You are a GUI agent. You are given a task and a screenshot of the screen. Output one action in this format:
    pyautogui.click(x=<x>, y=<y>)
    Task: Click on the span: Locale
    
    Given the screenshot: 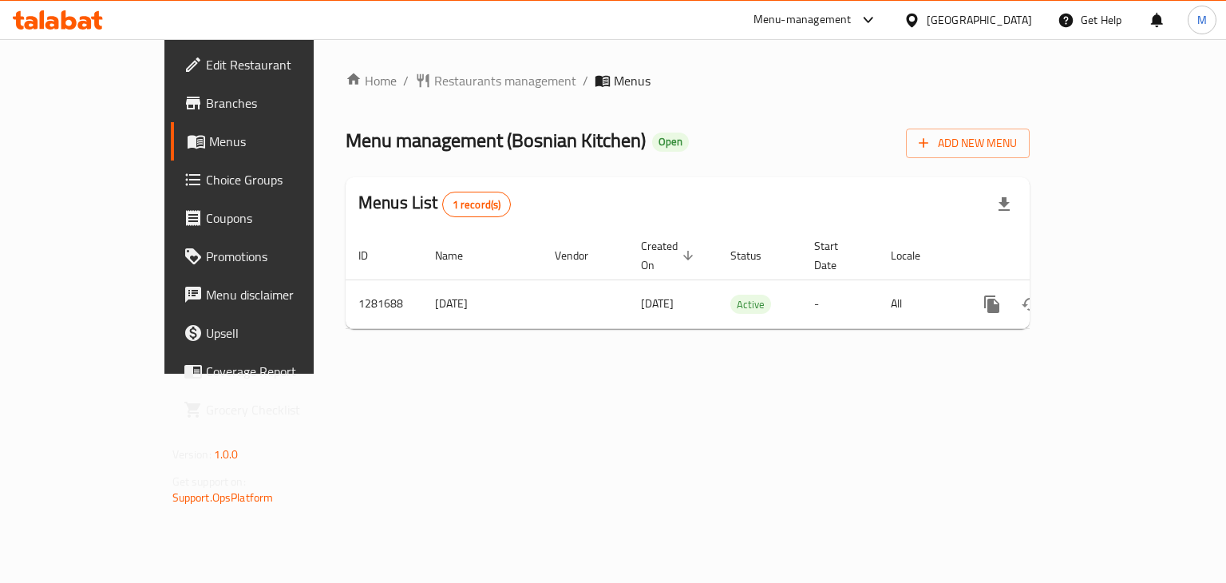 What is the action you would take?
    pyautogui.click(x=915, y=255)
    